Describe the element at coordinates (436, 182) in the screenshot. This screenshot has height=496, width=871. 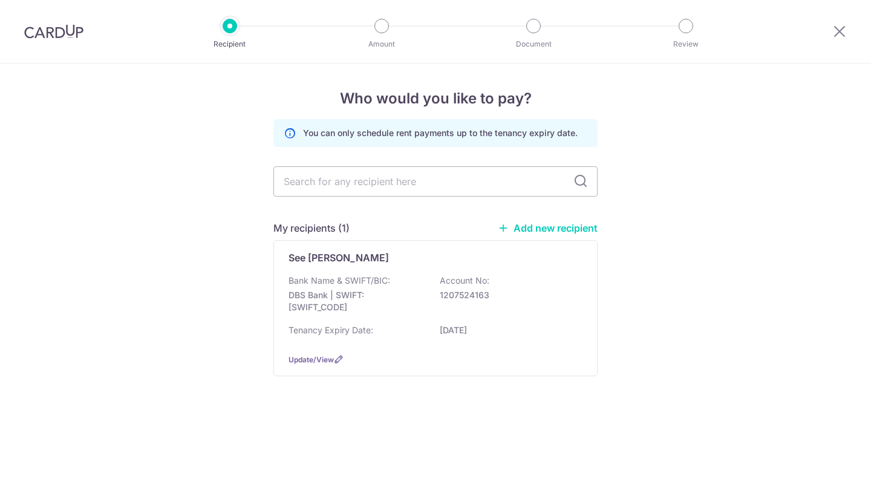
I see `input: Search for any recipient here` at that location.